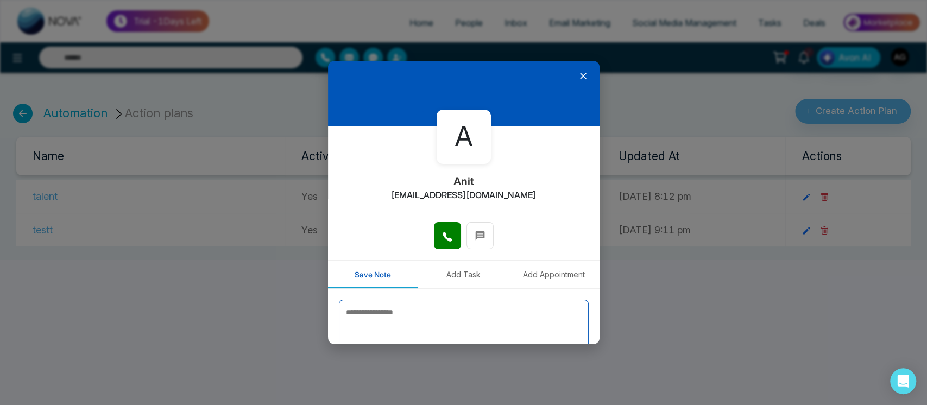 This screenshot has height=405, width=927. Describe the element at coordinates (373, 274) in the screenshot. I see `button: Save Note` at that location.